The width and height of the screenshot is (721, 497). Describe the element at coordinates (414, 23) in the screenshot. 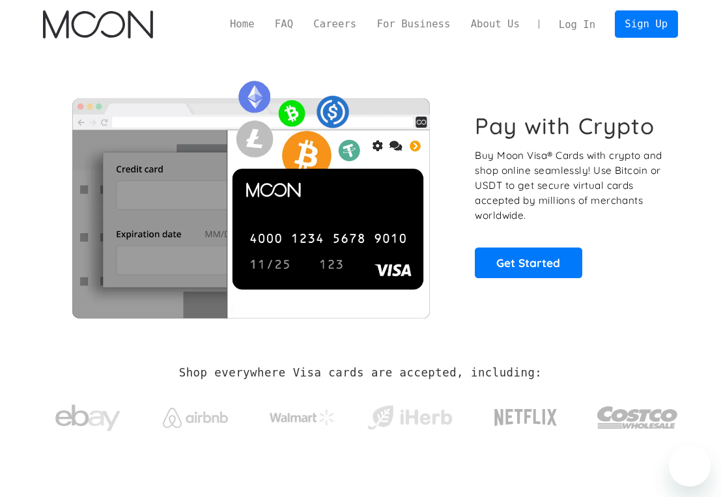

I see `a: For Business` at that location.